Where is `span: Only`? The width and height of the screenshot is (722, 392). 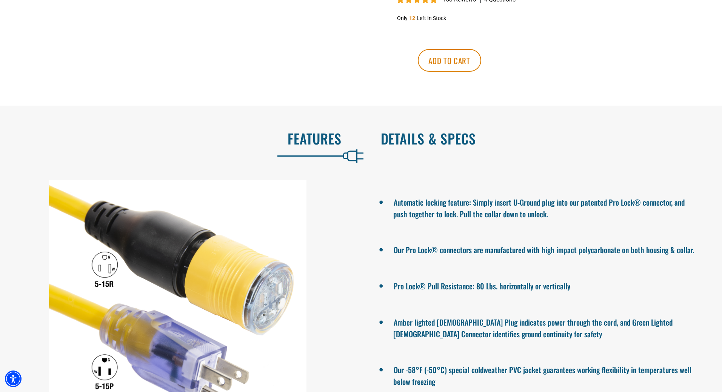
span: Only is located at coordinates (402, 18).